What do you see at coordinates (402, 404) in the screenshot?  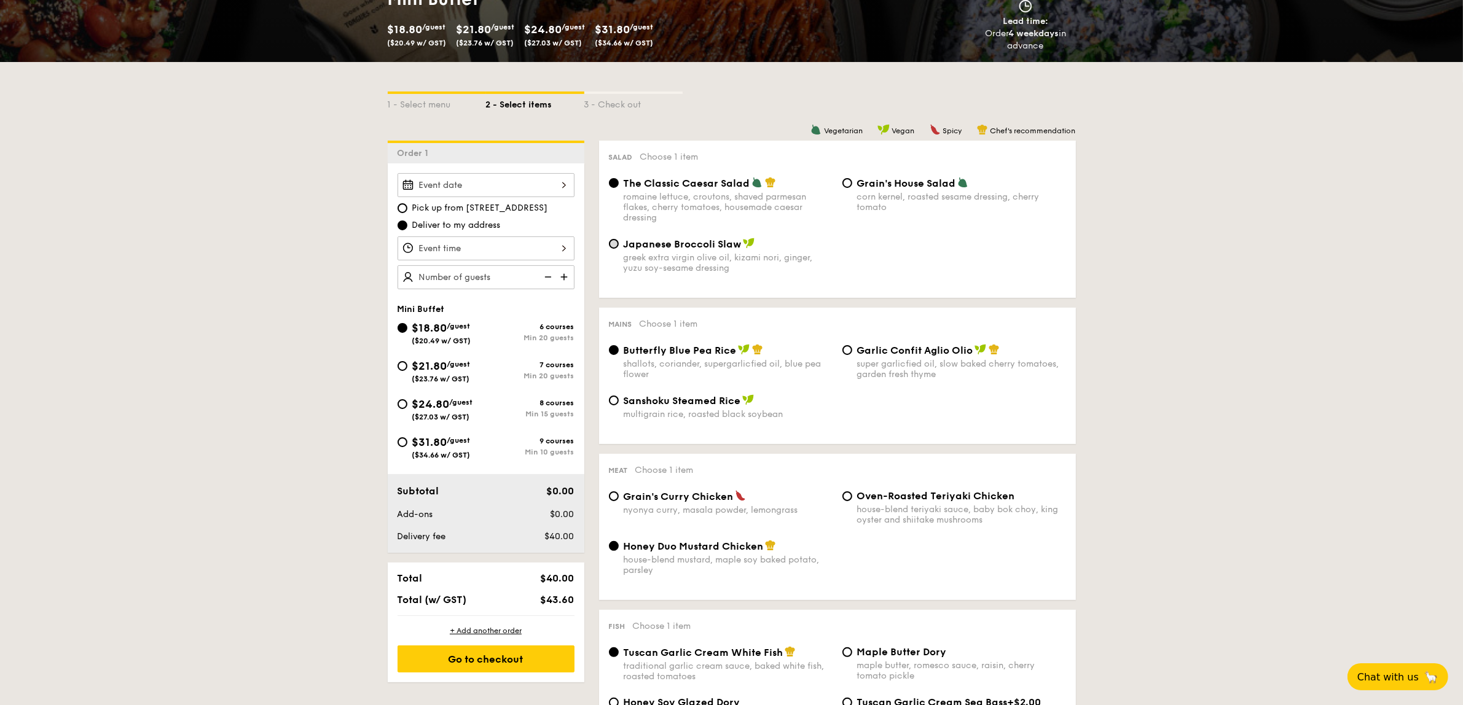 I see `input: $24.80/guest($27.03 w/ GST)8 coursesMin 15 guests` at bounding box center [402, 404].